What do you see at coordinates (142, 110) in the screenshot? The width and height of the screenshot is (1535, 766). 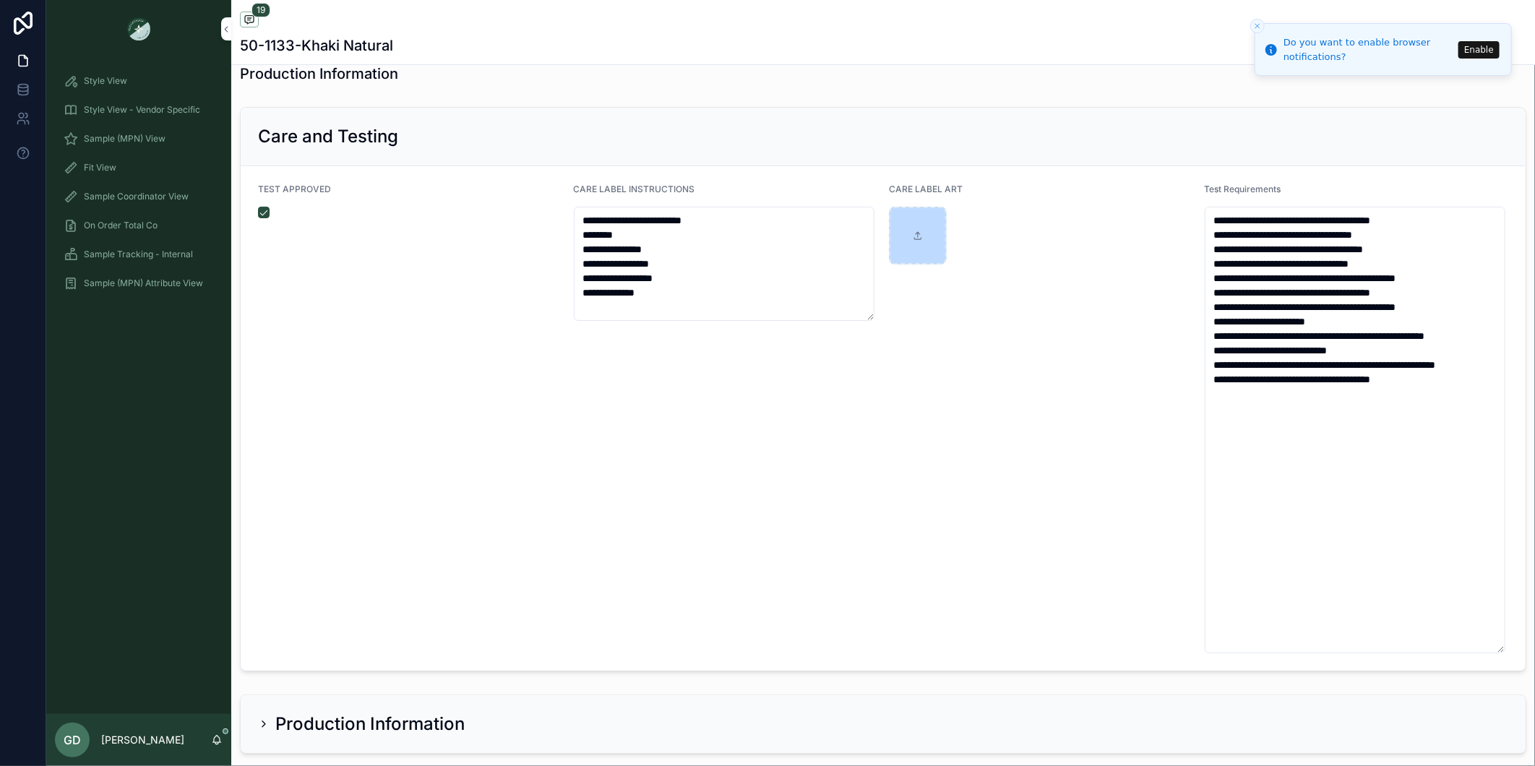 I see `span: Style View - Vendor Specific` at bounding box center [142, 110].